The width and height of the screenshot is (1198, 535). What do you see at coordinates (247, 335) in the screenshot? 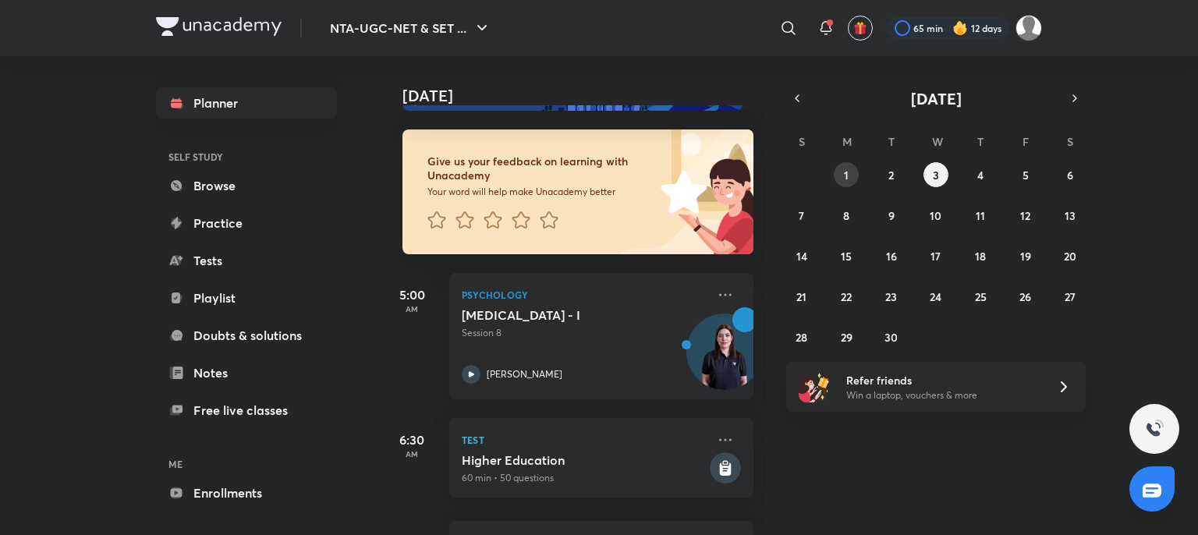
I see `a: Doubts & solutions` at bounding box center [247, 335].